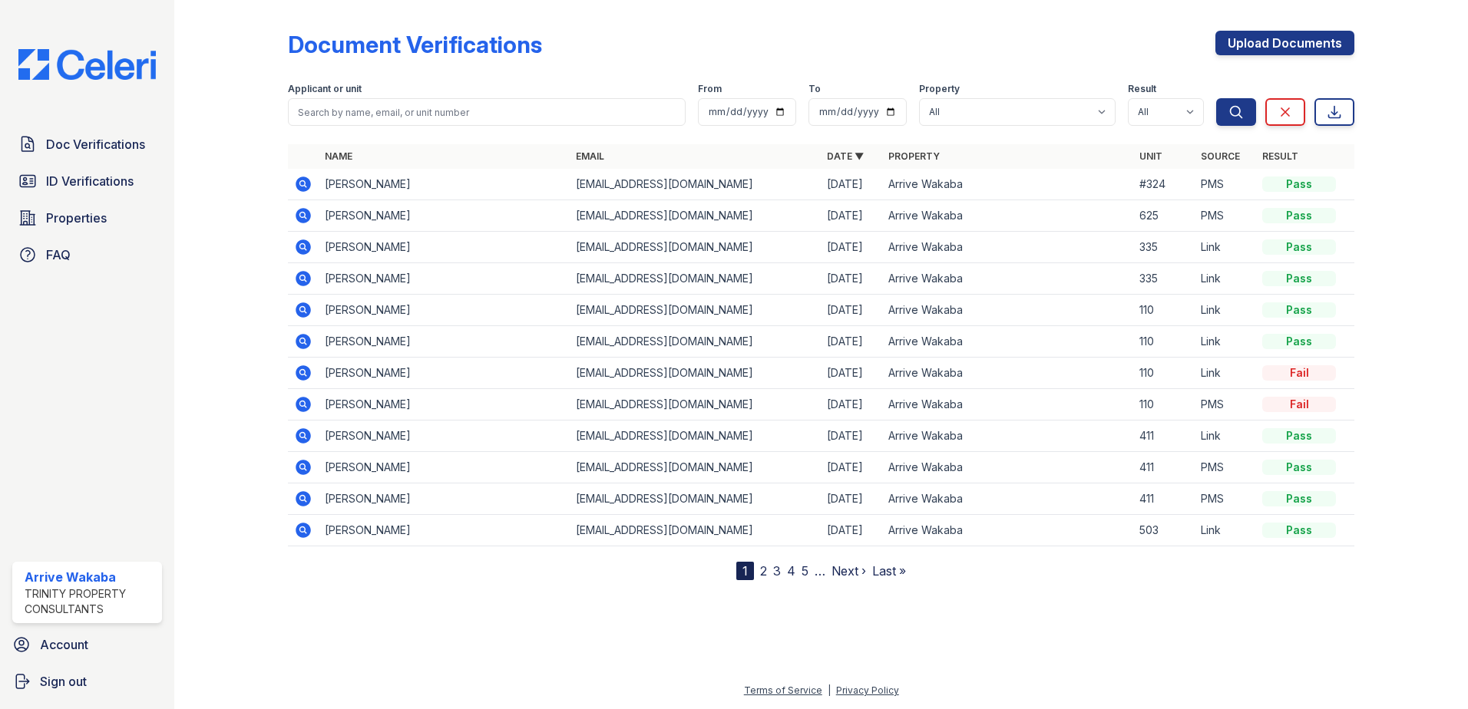  What do you see at coordinates (87, 682) in the screenshot?
I see `button: Sign out` at bounding box center [87, 682].